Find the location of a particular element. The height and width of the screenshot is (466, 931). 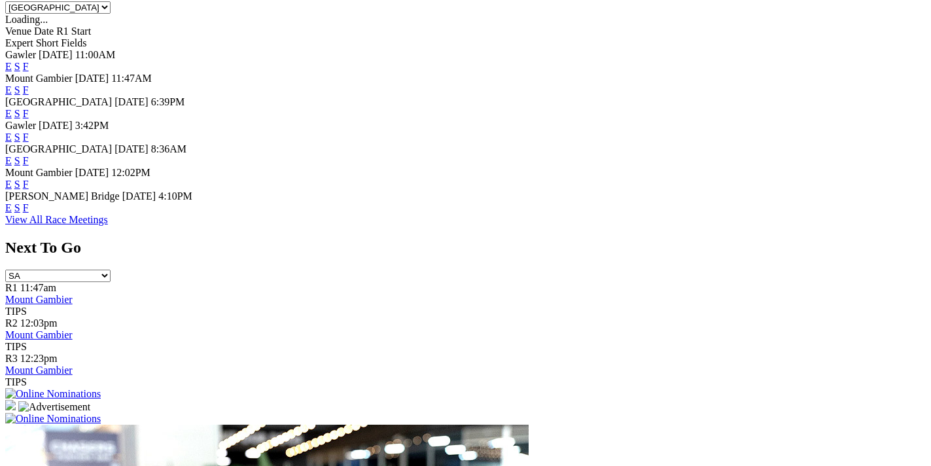

span: Fields is located at coordinates (73, 43).